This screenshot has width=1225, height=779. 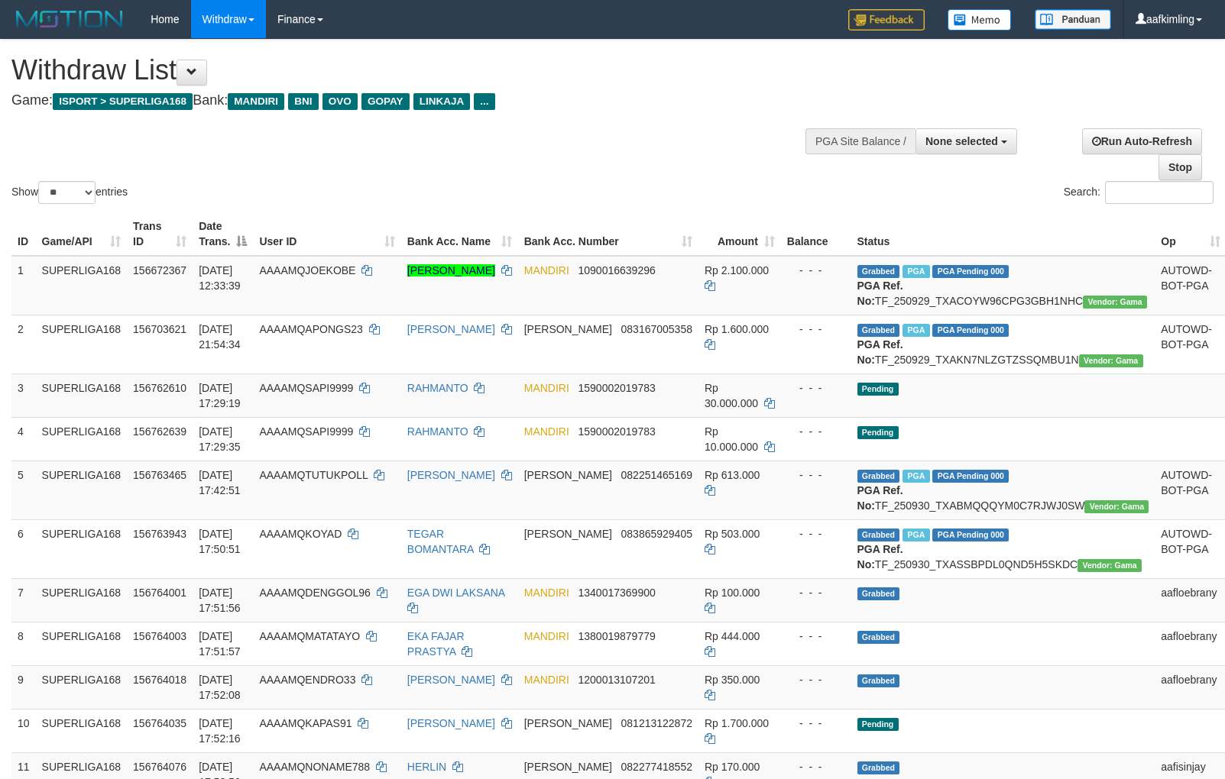 What do you see at coordinates (442, 102) in the screenshot?
I see `span: LINKAJA` at bounding box center [442, 102].